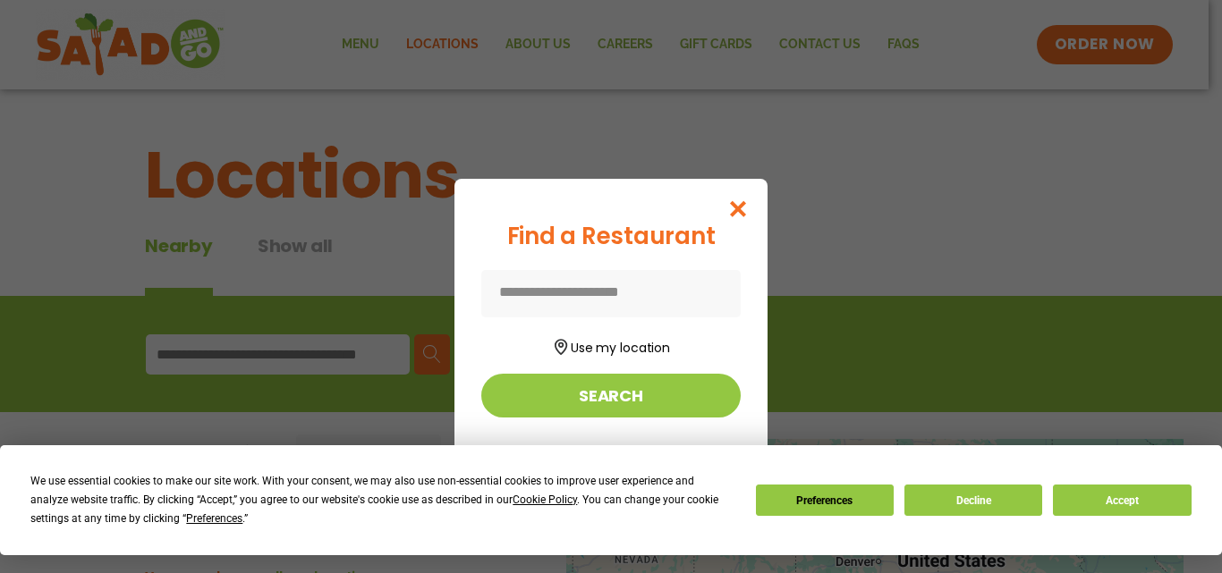 This screenshot has height=573, width=1222. Describe the element at coordinates (545, 500) in the screenshot. I see `span: Cookie Policy` at that location.